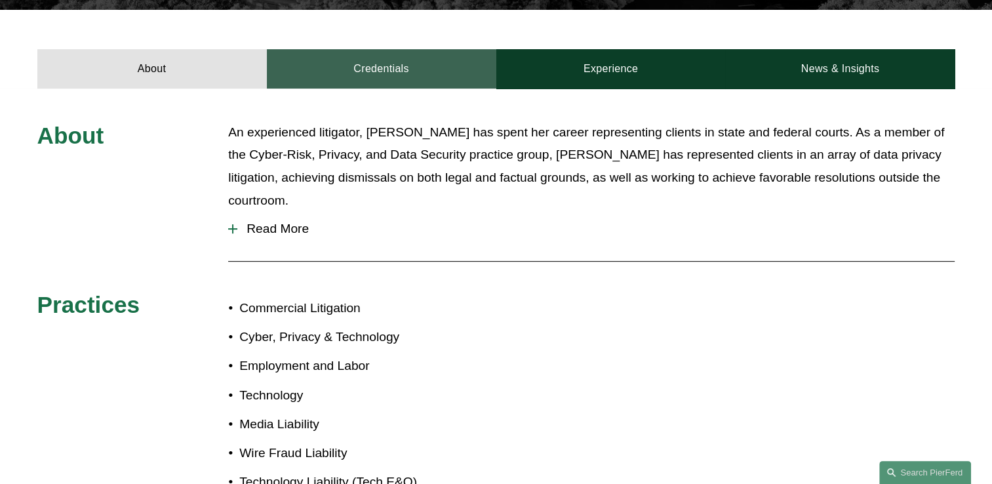 This screenshot has width=992, height=484. Describe the element at coordinates (381, 69) in the screenshot. I see `a: Credentials` at that location.